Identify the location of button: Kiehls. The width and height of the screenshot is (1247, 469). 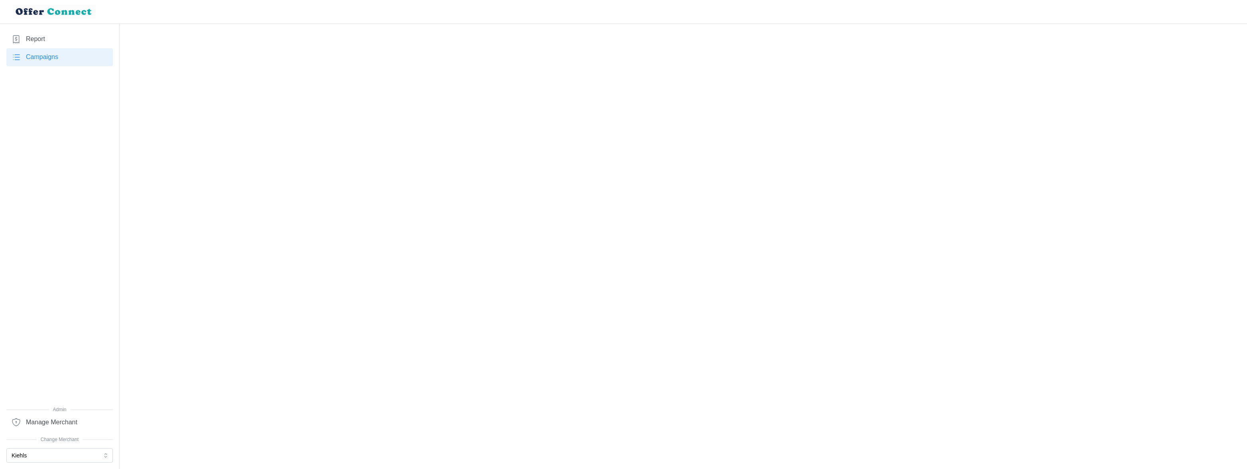
(59, 455).